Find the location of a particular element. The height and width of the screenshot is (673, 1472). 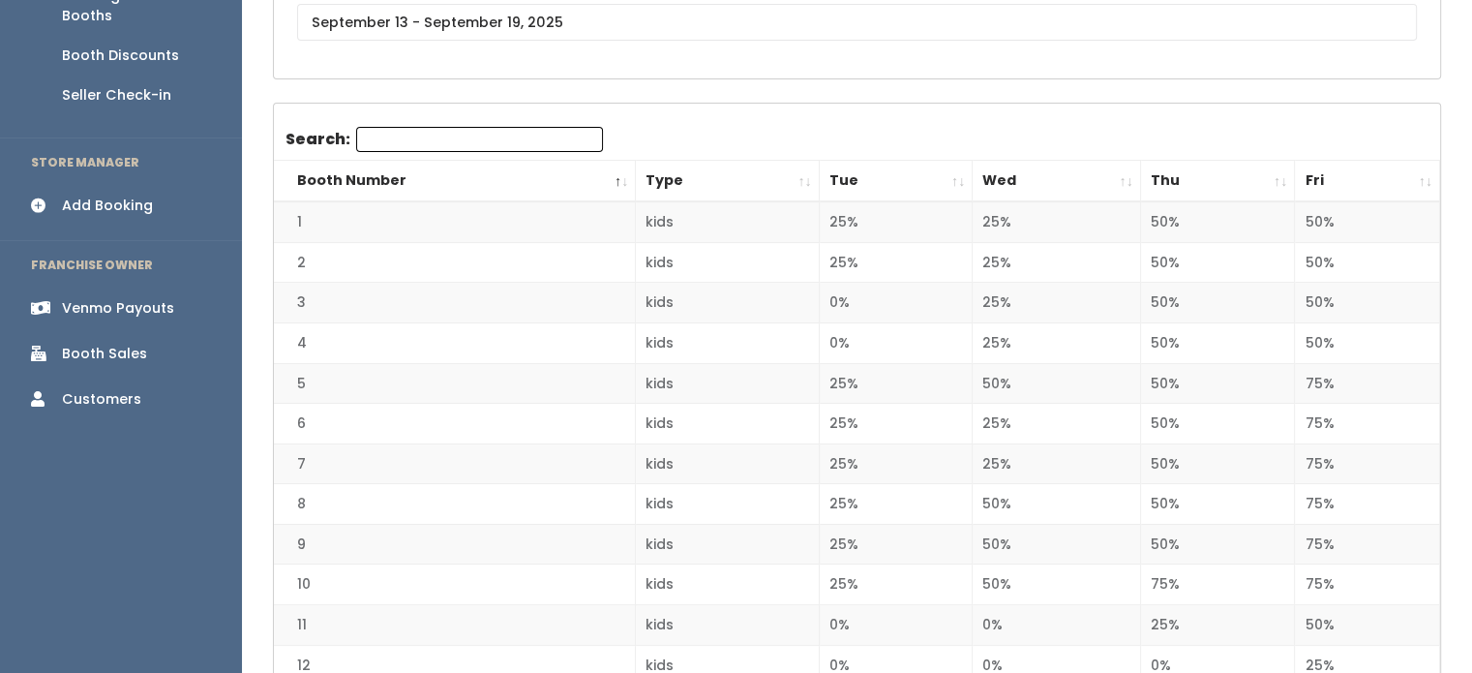

td: 3 is located at coordinates (455, 303).